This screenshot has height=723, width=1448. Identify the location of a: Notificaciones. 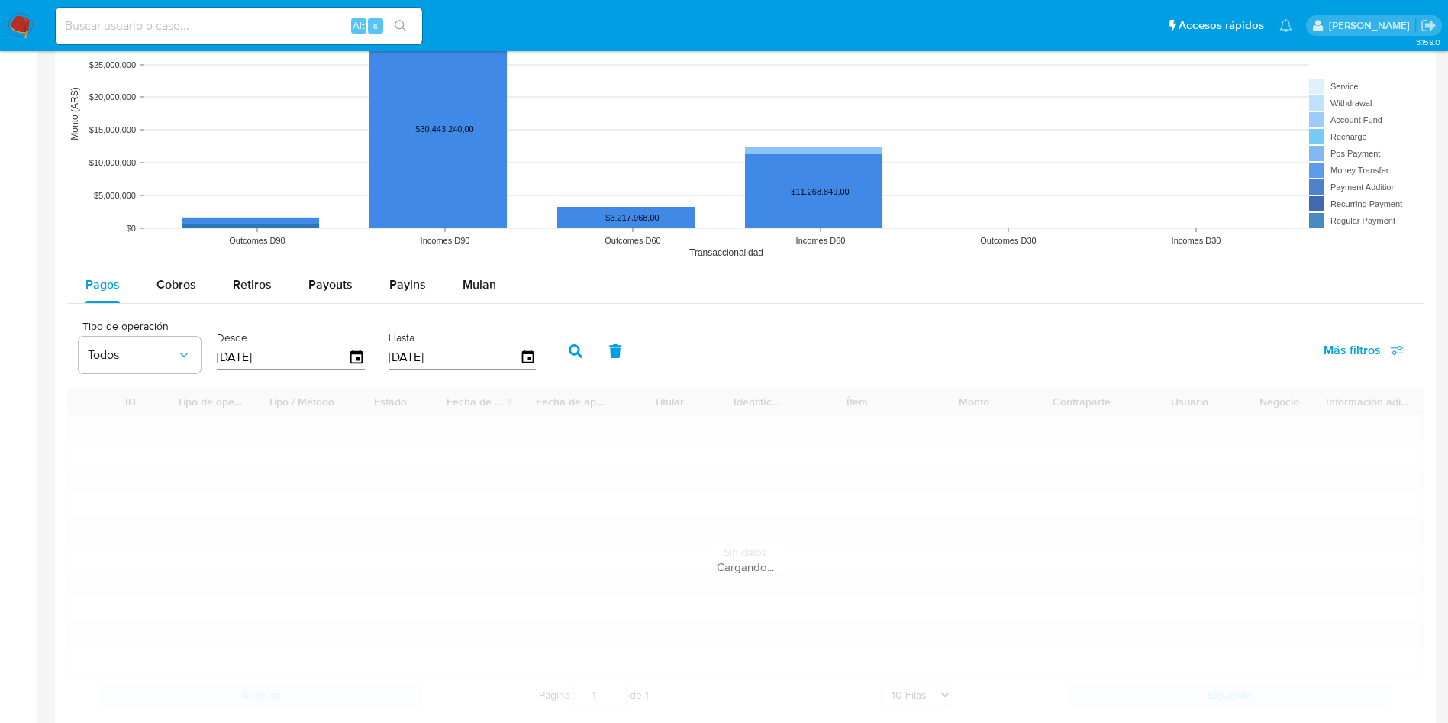
(1285, 25).